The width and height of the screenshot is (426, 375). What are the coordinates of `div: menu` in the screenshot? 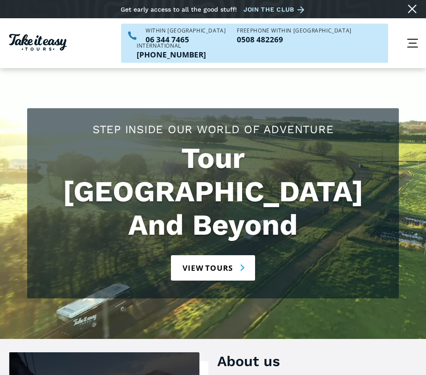 It's located at (413, 43).